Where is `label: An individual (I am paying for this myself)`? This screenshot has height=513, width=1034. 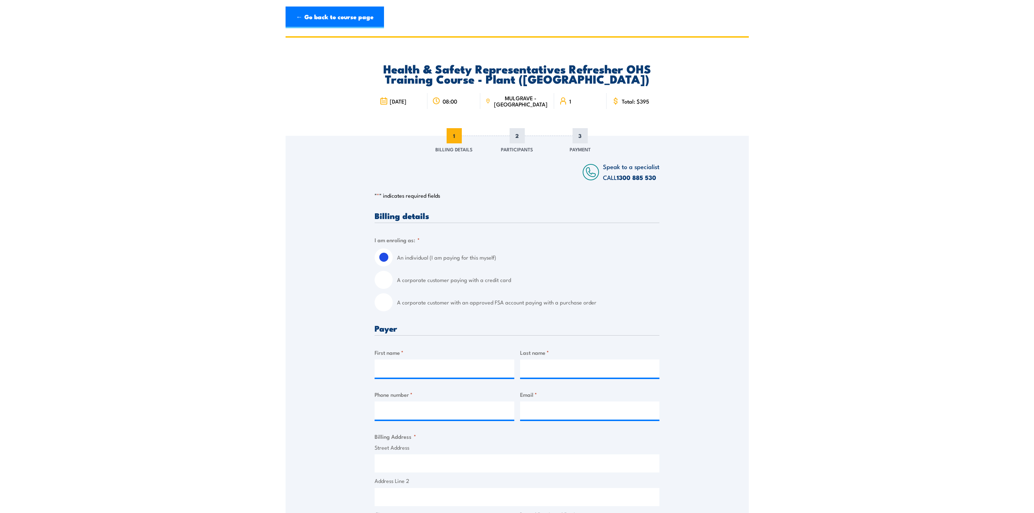 label: An individual (I am paying for this myself) is located at coordinates (528, 257).